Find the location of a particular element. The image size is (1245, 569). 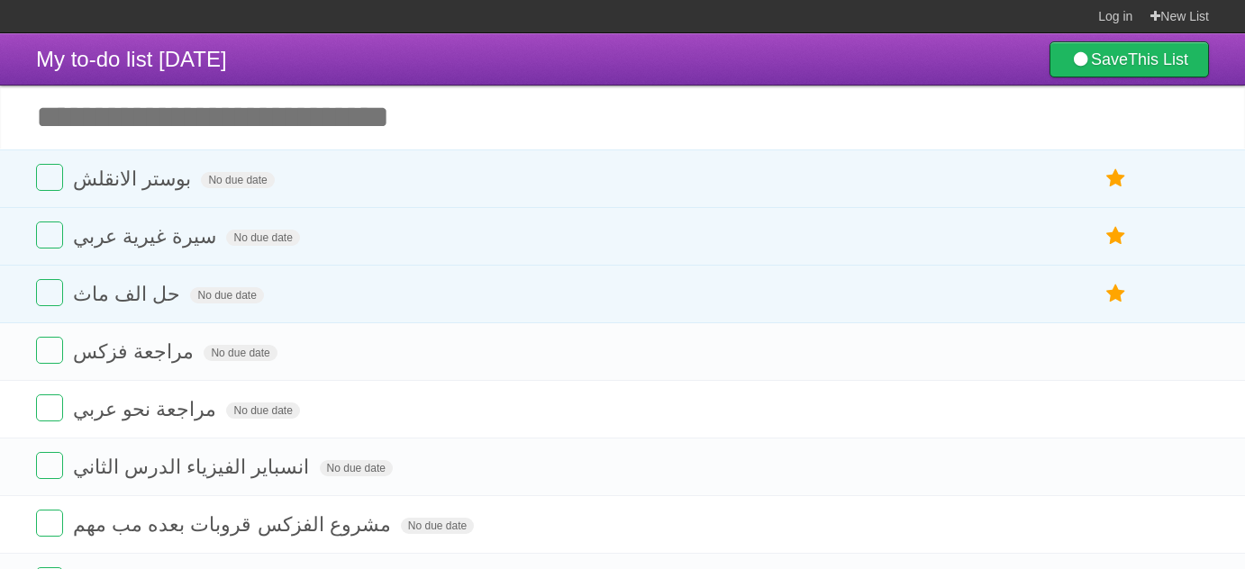

b: This List is located at coordinates (1157, 59).